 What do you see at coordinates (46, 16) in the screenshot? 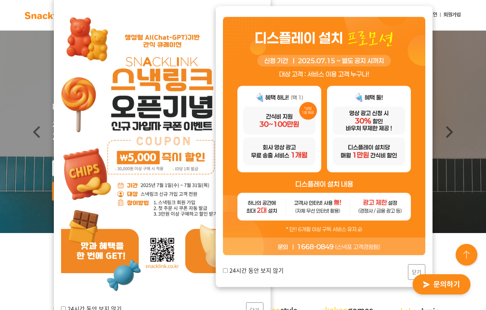
I see `img: background-main-color.svg` at bounding box center [46, 16].